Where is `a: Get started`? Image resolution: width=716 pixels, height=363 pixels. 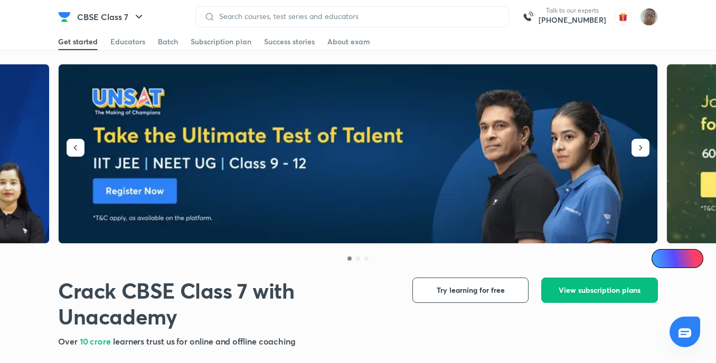 a: Get started is located at coordinates (78, 42).